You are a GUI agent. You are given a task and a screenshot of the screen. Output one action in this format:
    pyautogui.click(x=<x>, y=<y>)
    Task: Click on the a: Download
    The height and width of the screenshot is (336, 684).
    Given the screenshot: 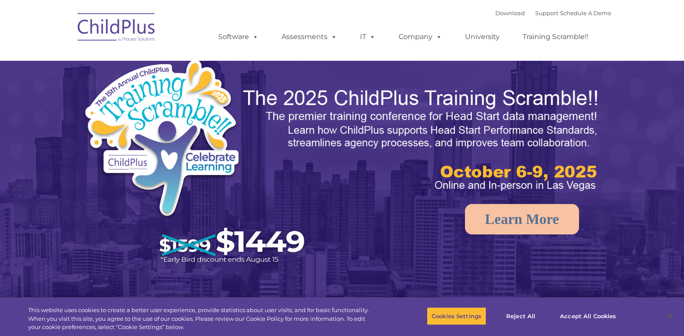 What is the action you would take?
    pyautogui.click(x=510, y=13)
    